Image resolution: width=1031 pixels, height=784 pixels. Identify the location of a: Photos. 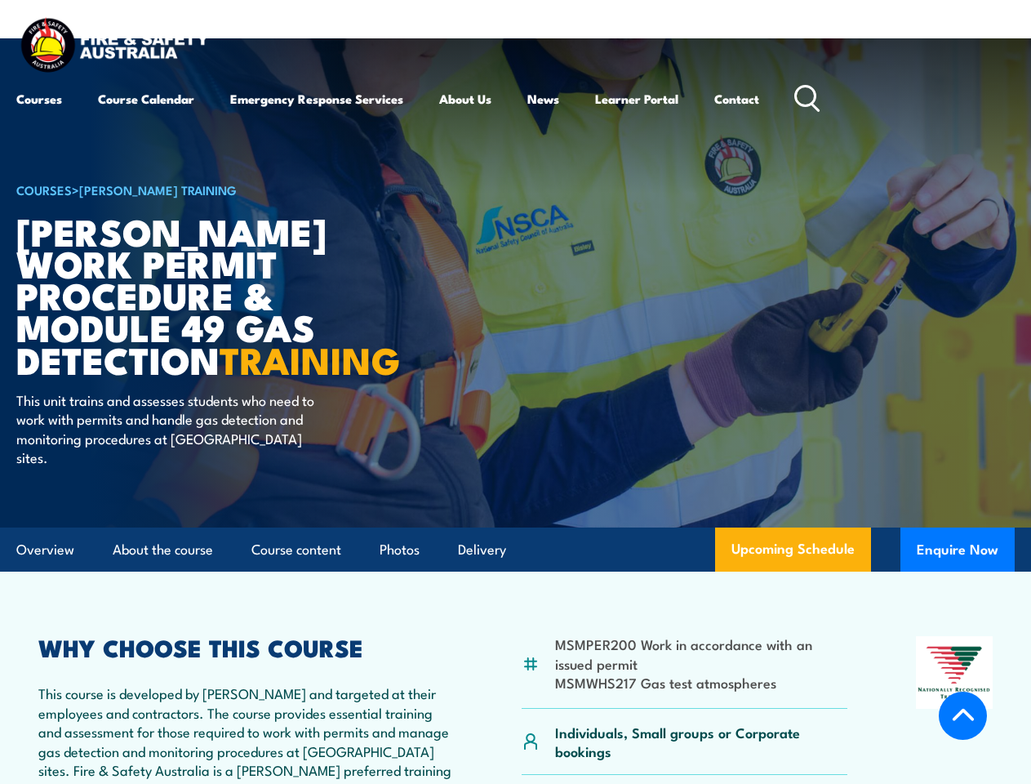
(399, 550).